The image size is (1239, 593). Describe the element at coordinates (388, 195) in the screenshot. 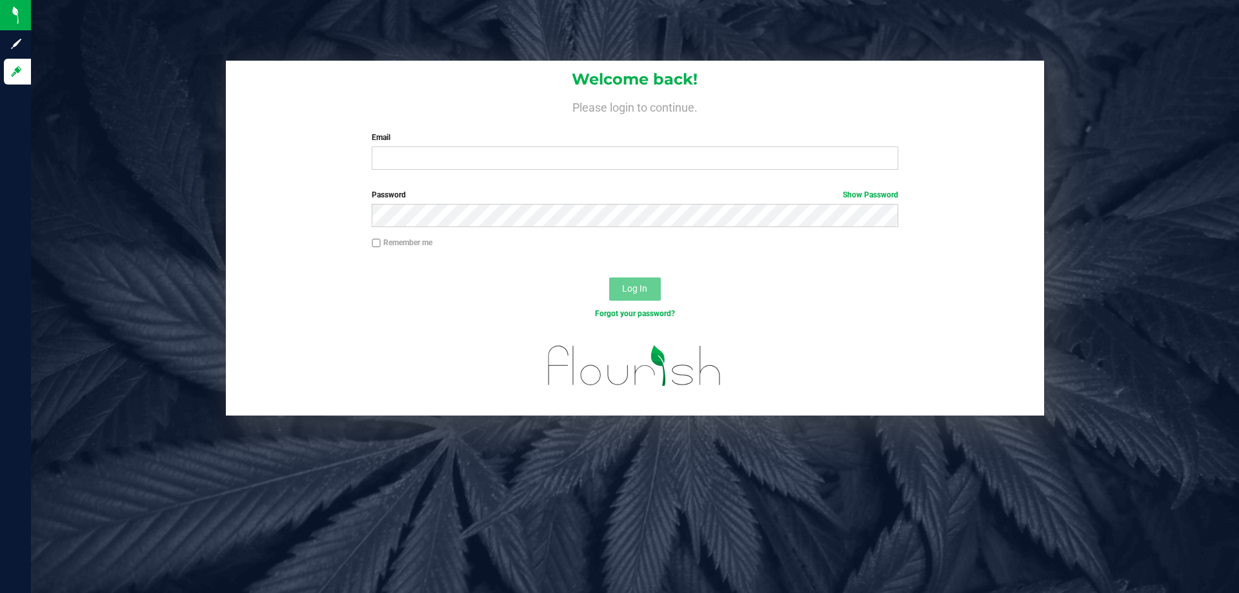

I see `span: Password` at that location.